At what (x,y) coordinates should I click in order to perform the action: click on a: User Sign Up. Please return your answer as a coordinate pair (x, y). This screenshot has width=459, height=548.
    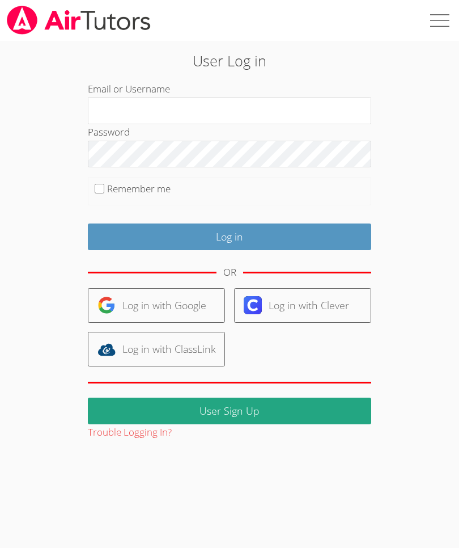
    Looking at the image, I should click on (230, 410).